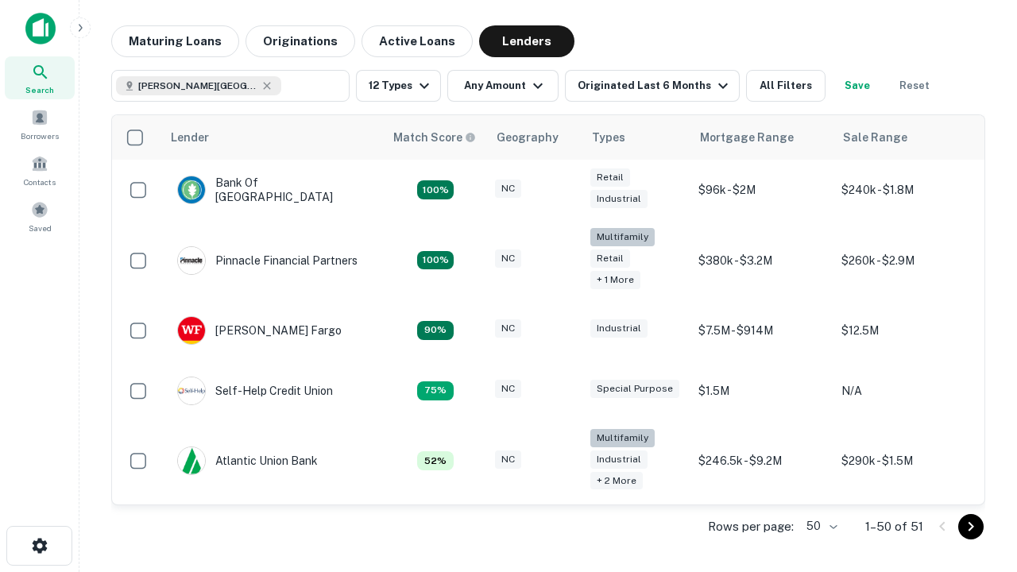  What do you see at coordinates (417, 41) in the screenshot?
I see `button: Active Loans` at bounding box center [417, 41].